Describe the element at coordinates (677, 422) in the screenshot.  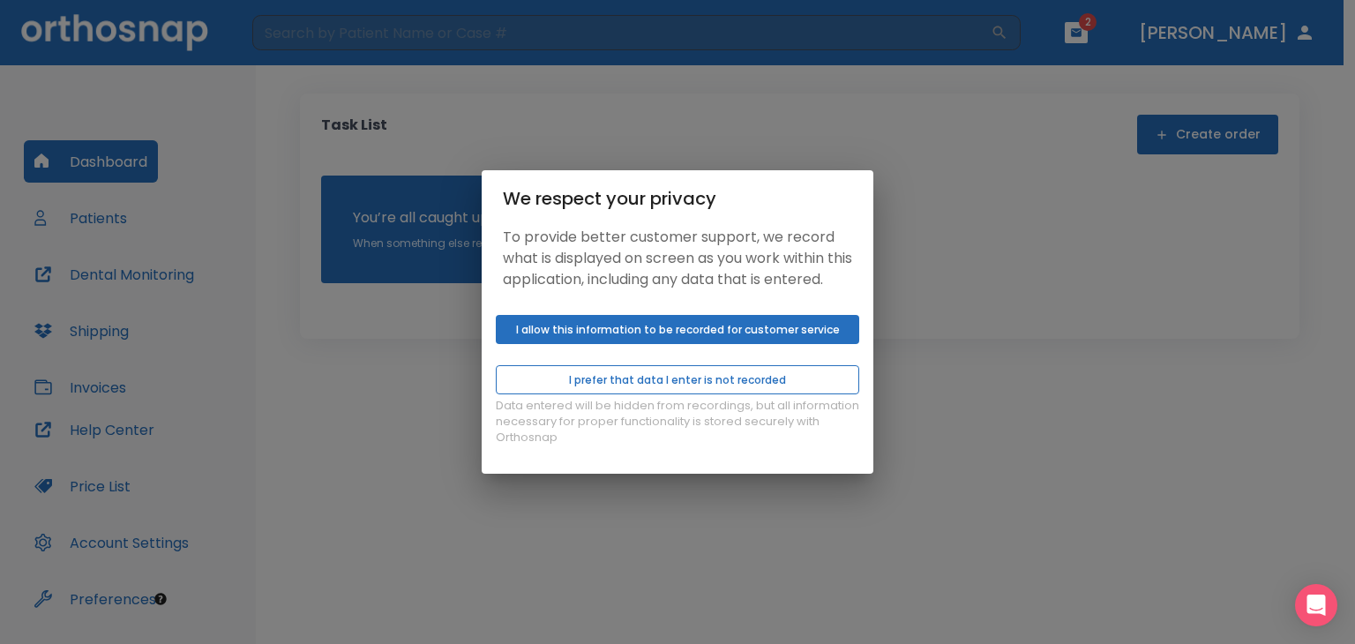
I see `p: Data entered will be hidden from recordings, but all information necessary for proper functionali...` at that location.